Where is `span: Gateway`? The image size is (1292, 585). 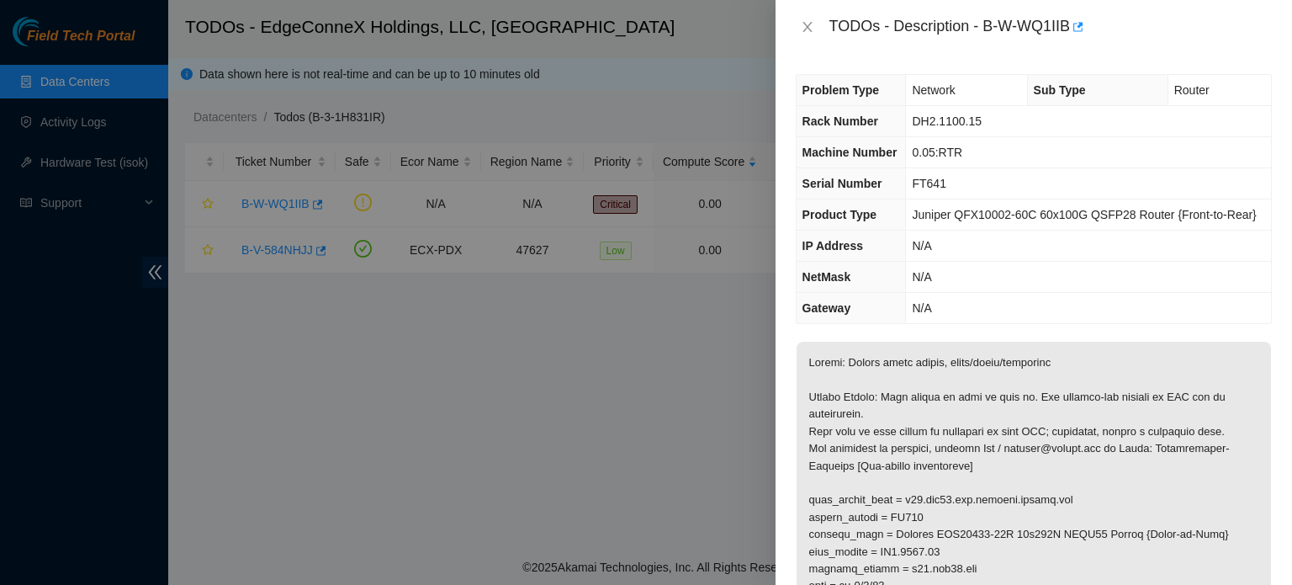
span: Gateway is located at coordinates (827, 308).